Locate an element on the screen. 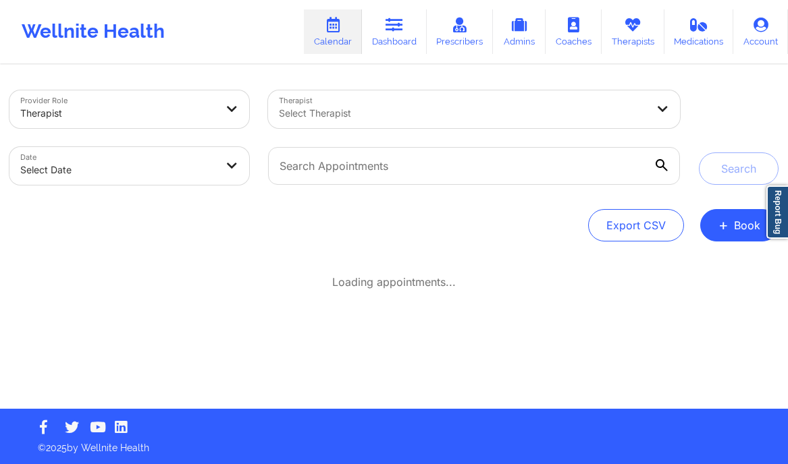 Image resolution: width=788 pixels, height=464 pixels. button: +Book is located at coordinates (739, 225).